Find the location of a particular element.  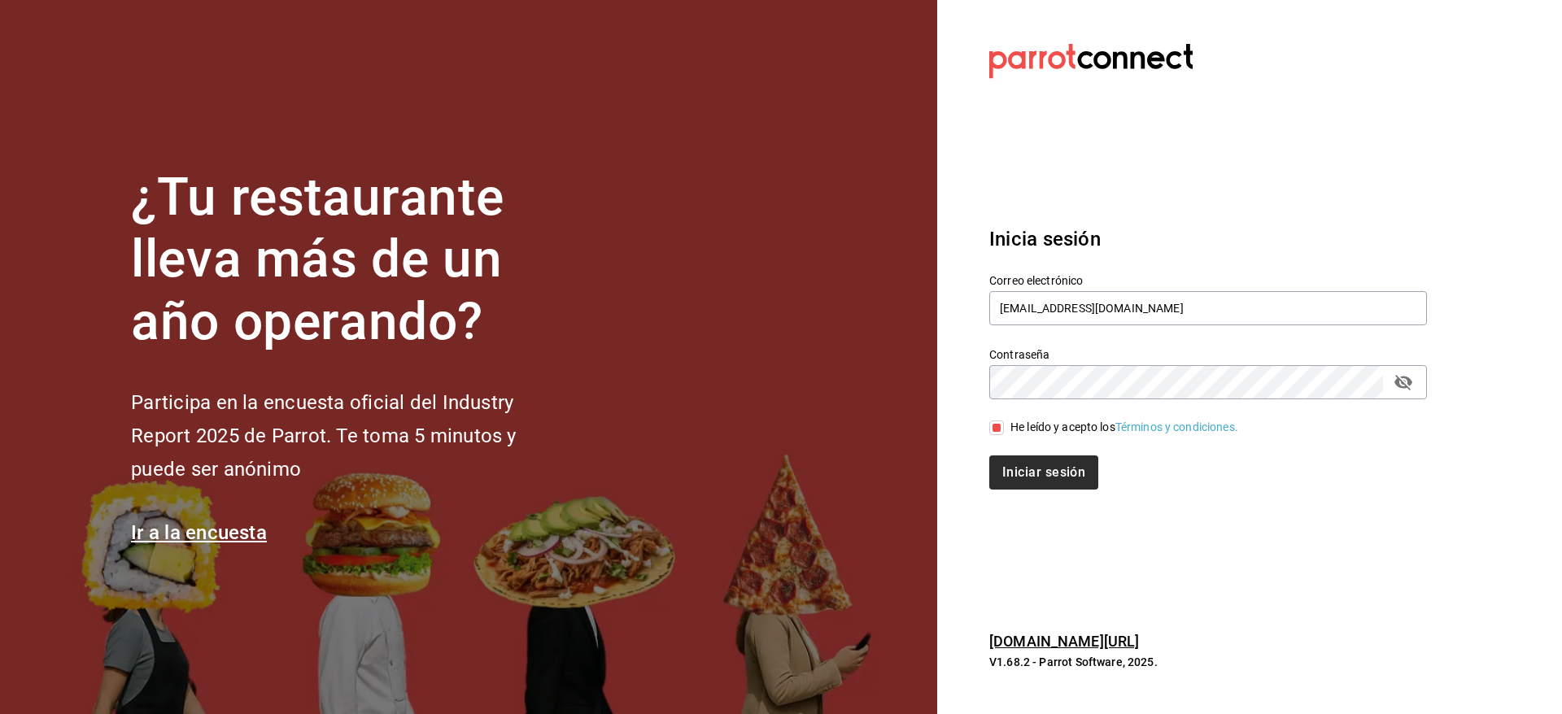

label: Contraseña is located at coordinates (1208, 354).